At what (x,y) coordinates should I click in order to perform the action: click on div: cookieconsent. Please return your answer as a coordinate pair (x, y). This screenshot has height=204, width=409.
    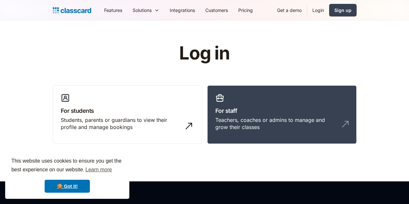
    Looking at the image, I should click on (67, 175).